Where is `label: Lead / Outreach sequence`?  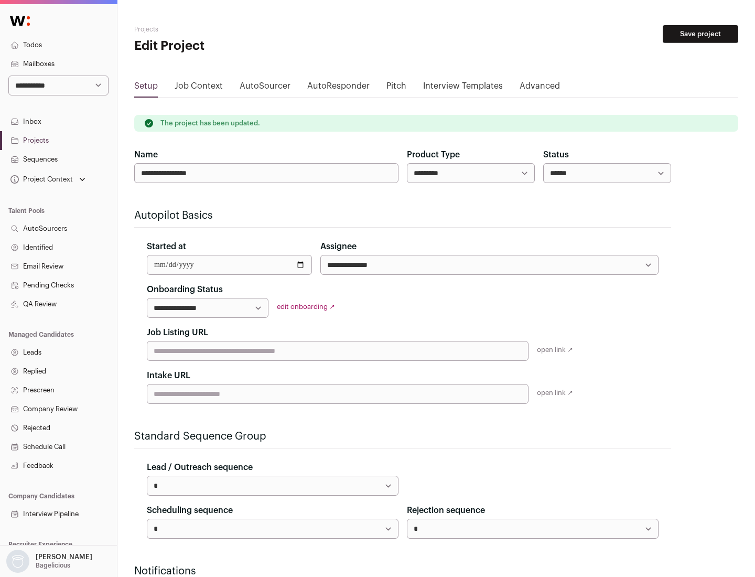 label: Lead / Outreach sequence is located at coordinates (200, 467).